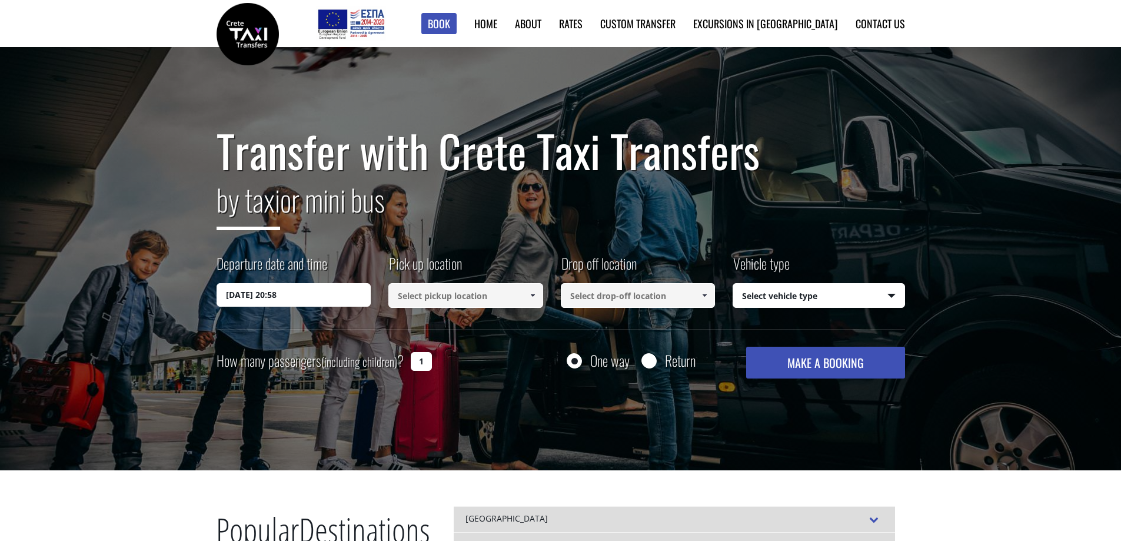 The height and width of the screenshot is (541, 1121). What do you see at coordinates (825, 362) in the screenshot?
I see `button: MAKE A BOOKING` at bounding box center [825, 362].